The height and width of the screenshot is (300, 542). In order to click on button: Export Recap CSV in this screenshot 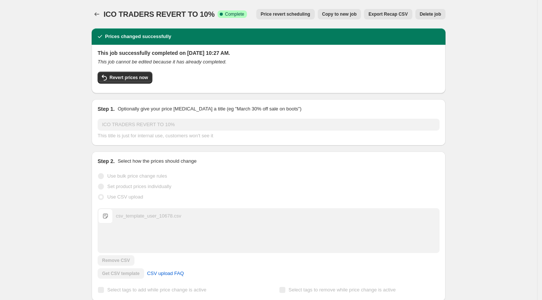, I will do `click(388, 14)`.